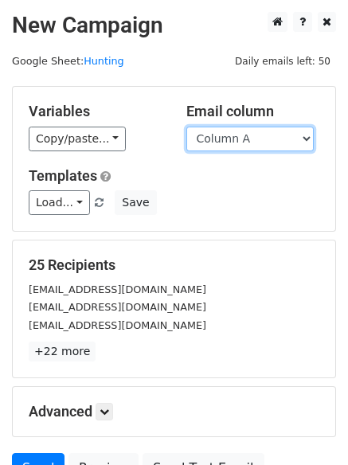 This screenshot has height=465, width=348. Describe the element at coordinates (308, 427) in the screenshot. I see `div: Chat Widget` at that location.